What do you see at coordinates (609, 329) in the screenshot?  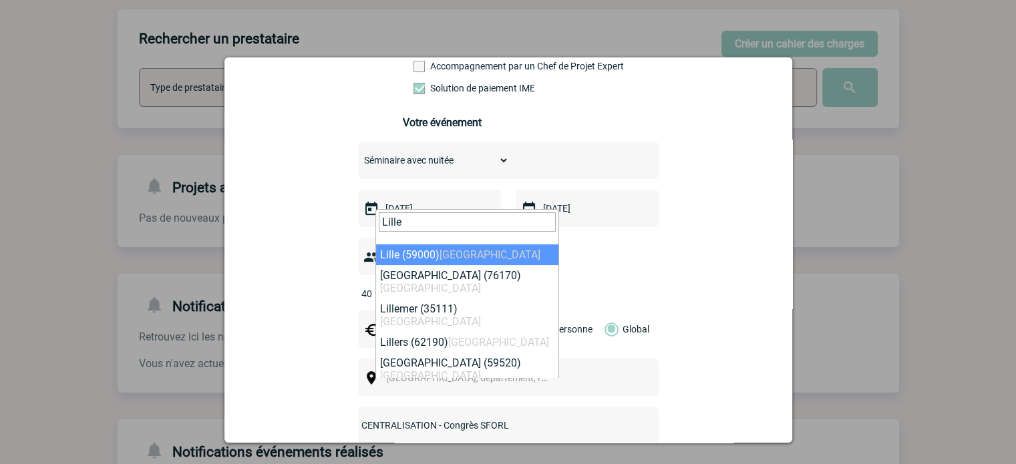 I see `label: Global` at bounding box center [609, 329].